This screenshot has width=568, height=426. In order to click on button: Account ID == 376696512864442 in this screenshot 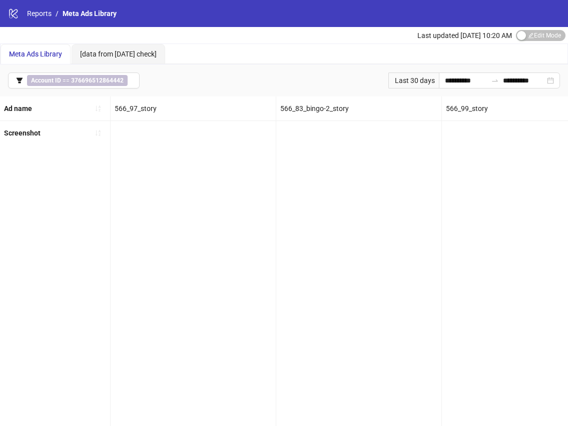, I will do `click(74, 81)`.